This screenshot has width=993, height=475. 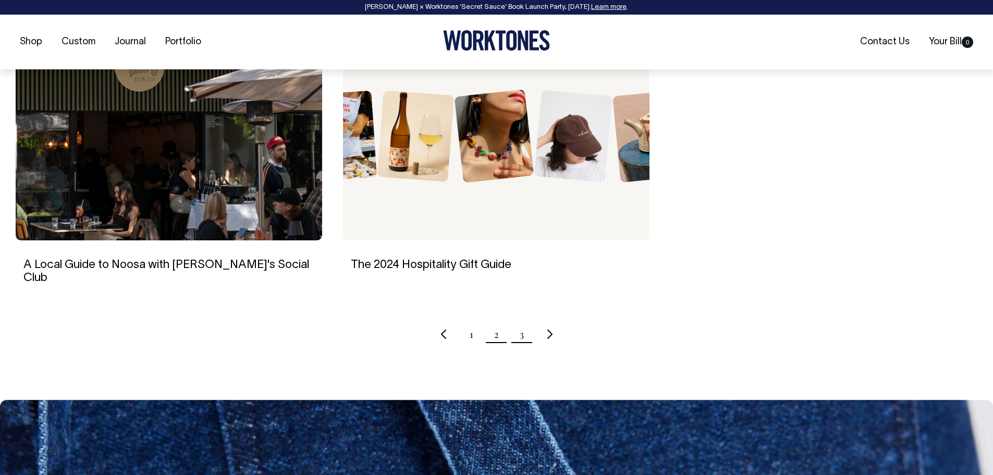 What do you see at coordinates (31, 42) in the screenshot?
I see `a: Shop` at bounding box center [31, 42].